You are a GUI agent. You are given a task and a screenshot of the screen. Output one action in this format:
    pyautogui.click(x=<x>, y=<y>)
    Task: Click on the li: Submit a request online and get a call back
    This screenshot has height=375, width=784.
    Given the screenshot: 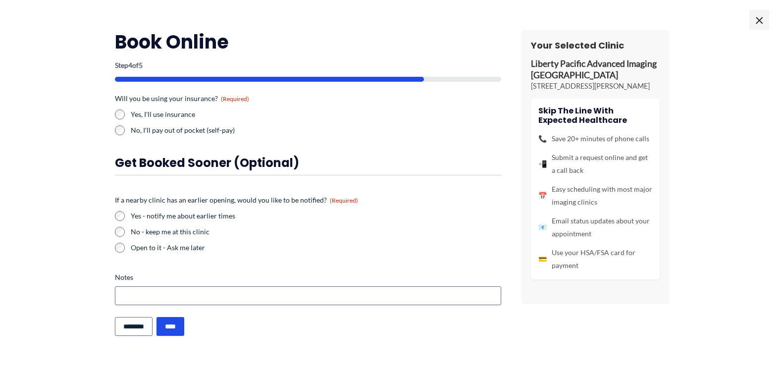 What is the action you would take?
    pyautogui.click(x=595, y=164)
    